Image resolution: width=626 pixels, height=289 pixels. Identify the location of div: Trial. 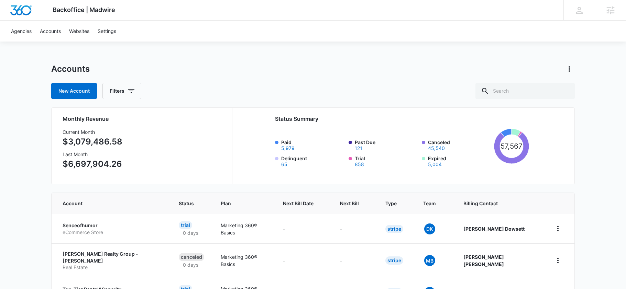
(185, 226).